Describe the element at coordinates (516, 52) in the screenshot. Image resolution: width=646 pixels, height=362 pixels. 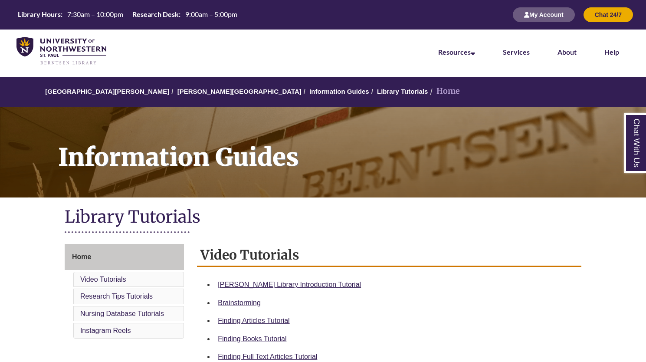
I see `a: Services` at that location.